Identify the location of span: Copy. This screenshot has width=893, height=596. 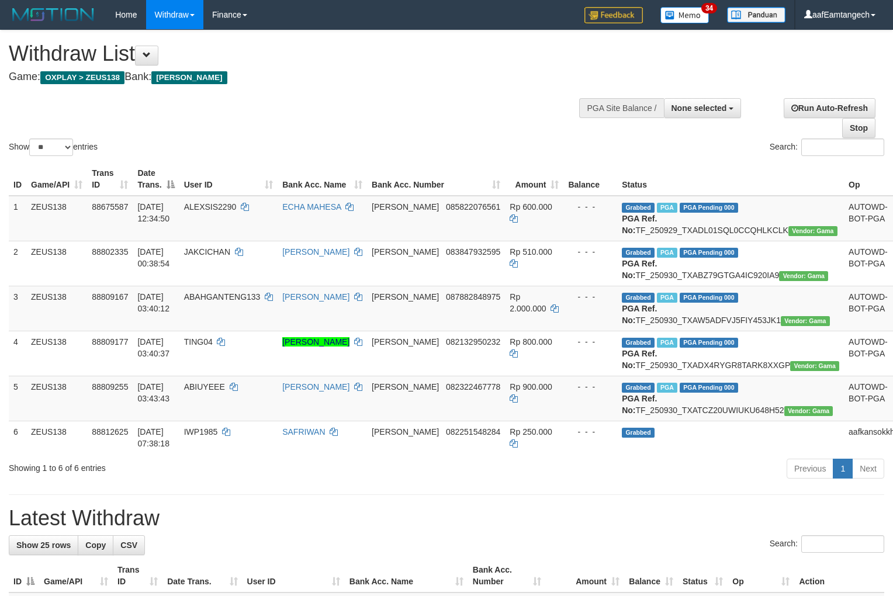
(95, 545).